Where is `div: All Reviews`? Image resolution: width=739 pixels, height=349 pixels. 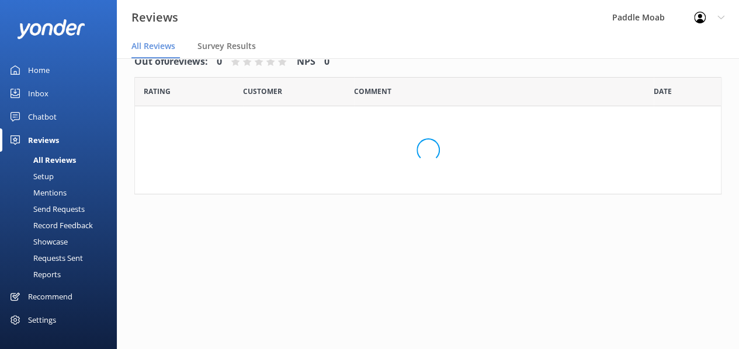 div: All Reviews is located at coordinates (41, 160).